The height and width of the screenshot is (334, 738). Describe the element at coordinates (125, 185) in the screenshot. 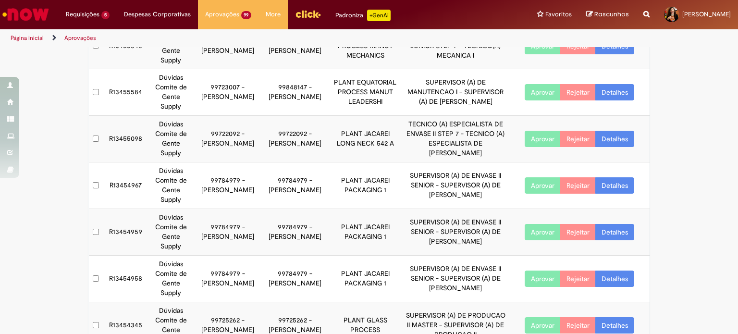

I see `td: R13454967` at that location.